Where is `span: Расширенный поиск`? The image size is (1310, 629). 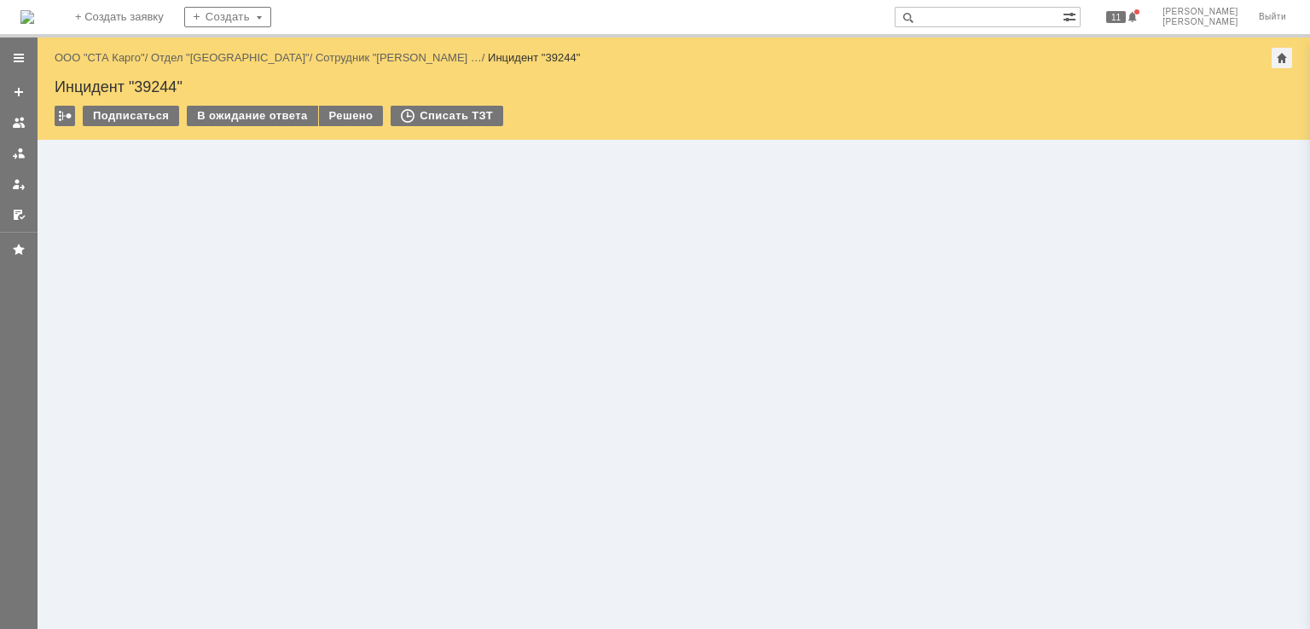 span: Расширенный поиск is located at coordinates (1071, 15).